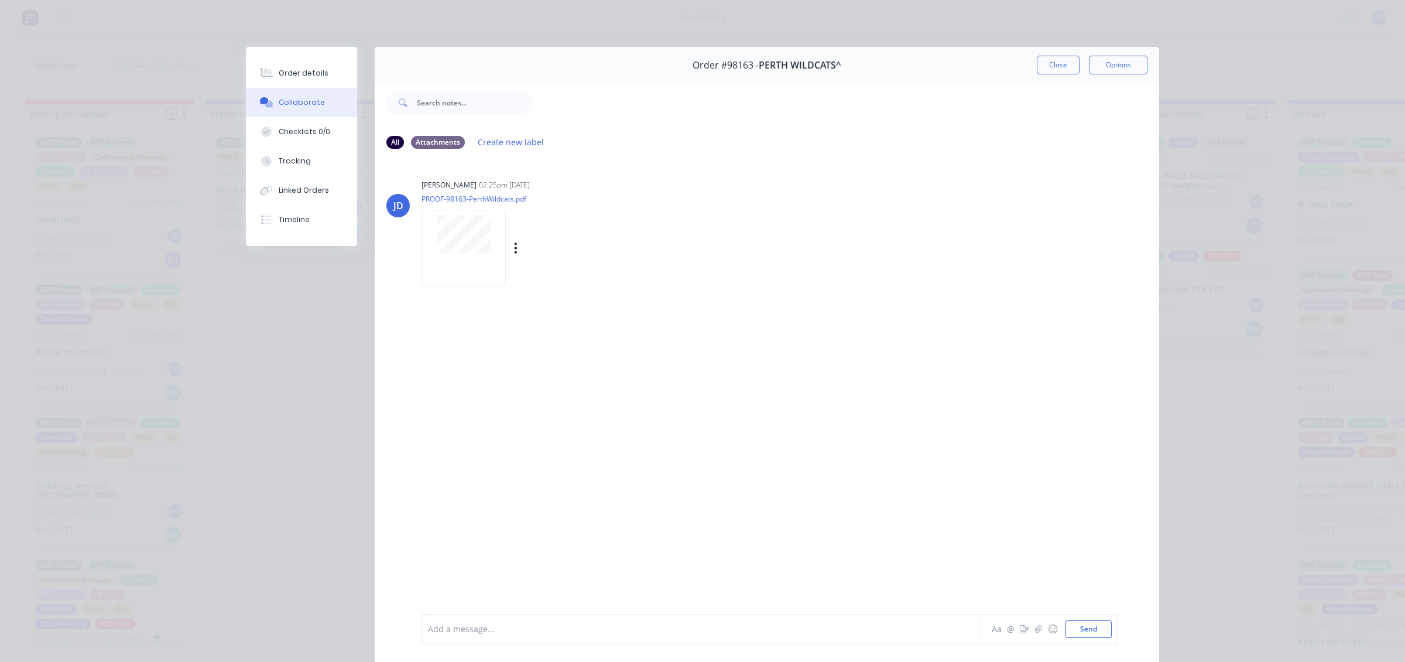 This screenshot has height=662, width=1405. Describe the element at coordinates (302, 161) in the screenshot. I see `button: Tracking` at that location.